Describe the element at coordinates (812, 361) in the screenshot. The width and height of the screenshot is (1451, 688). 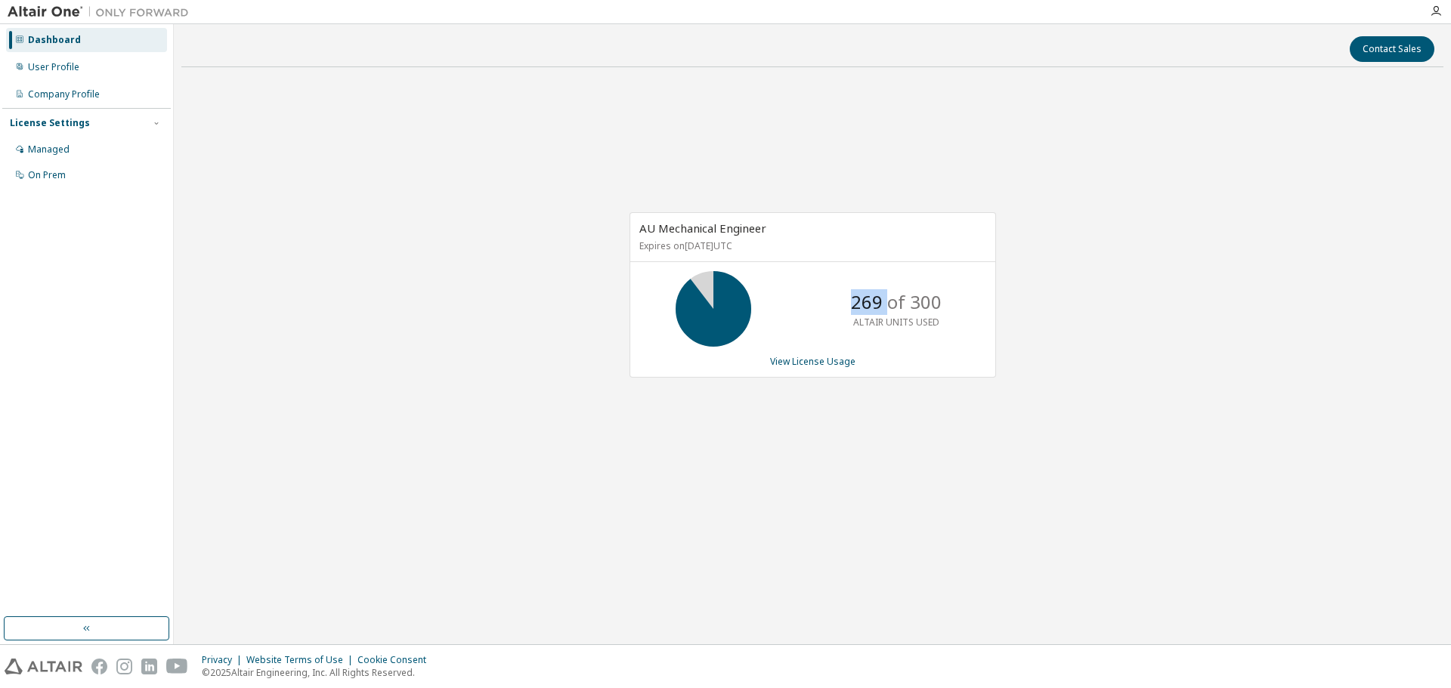
I see `a: View License Usage` at that location.